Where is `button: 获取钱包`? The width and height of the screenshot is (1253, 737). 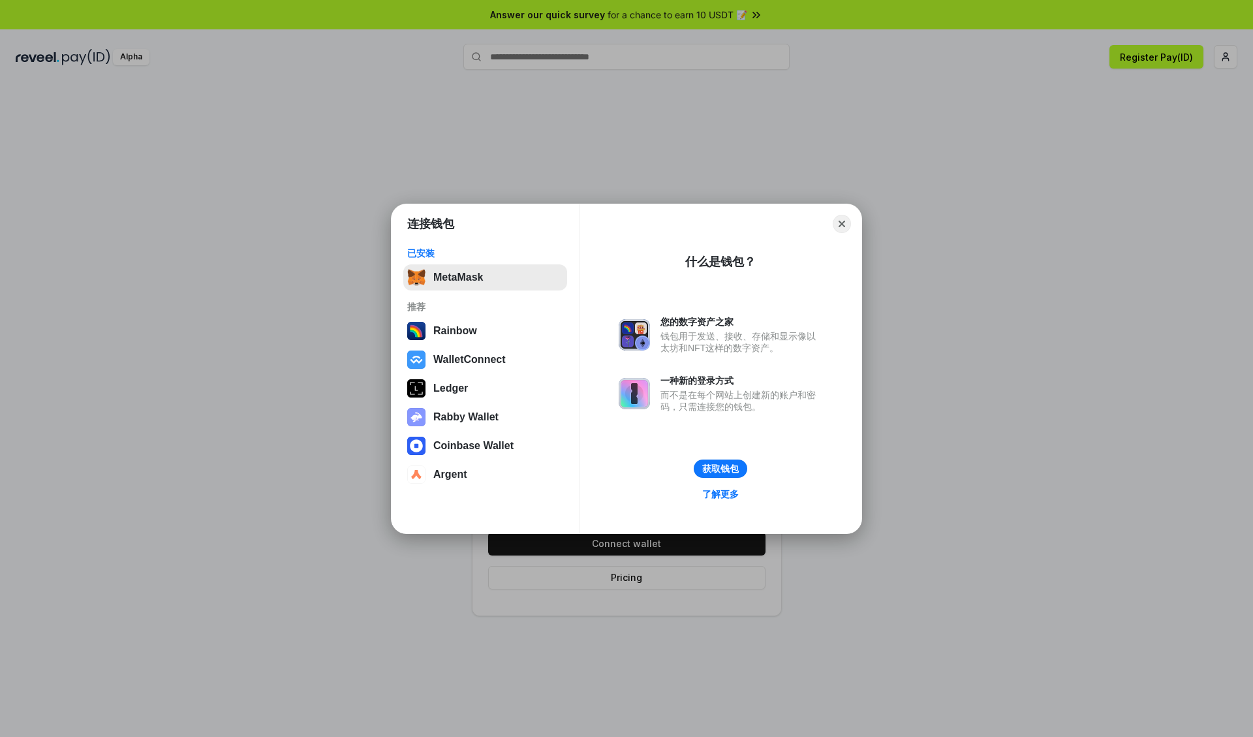
button: 获取钱包 is located at coordinates (720, 468).